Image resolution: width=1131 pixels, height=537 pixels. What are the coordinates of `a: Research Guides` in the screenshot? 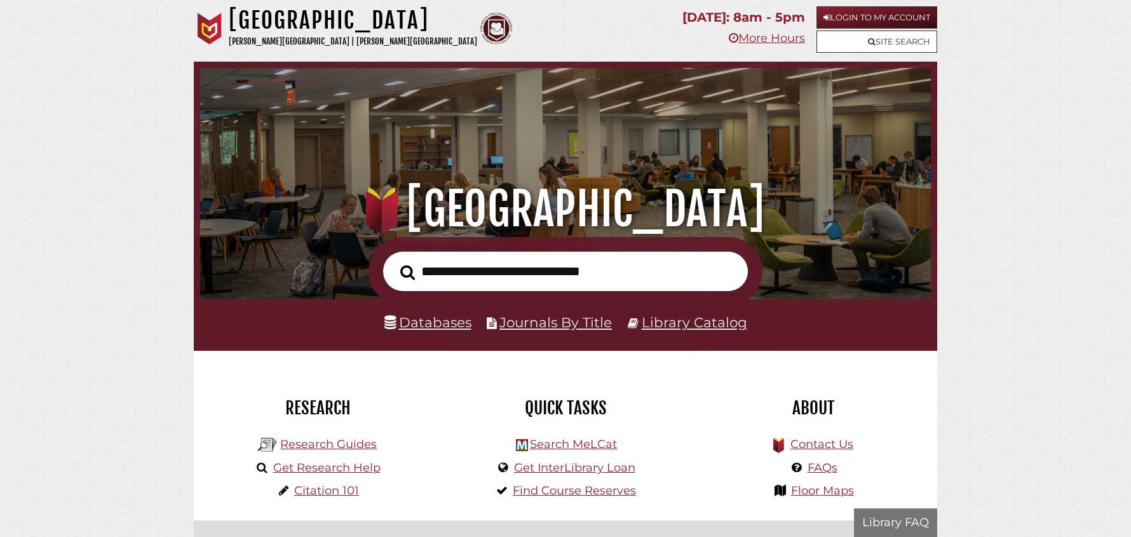 It's located at (329, 444).